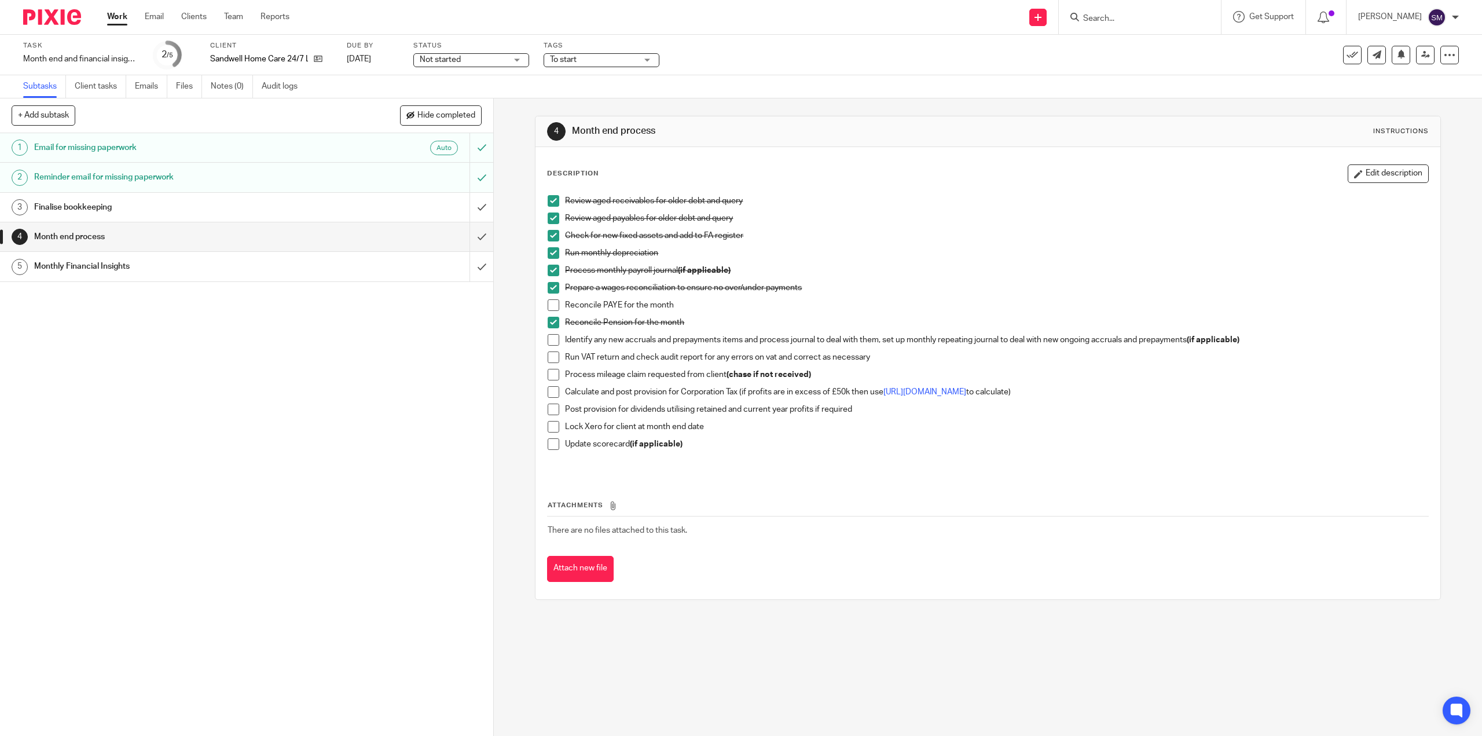 The height and width of the screenshot is (736, 1482). I want to click on h1: Finalise bookkeeping, so click(175, 207).